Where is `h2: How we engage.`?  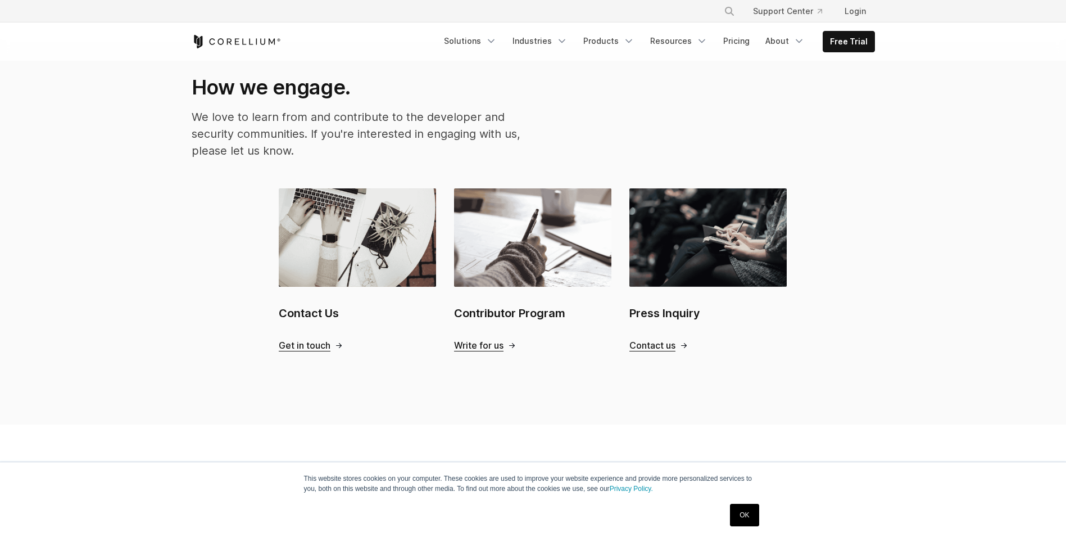 h2: How we engage. is located at coordinates (357, 87).